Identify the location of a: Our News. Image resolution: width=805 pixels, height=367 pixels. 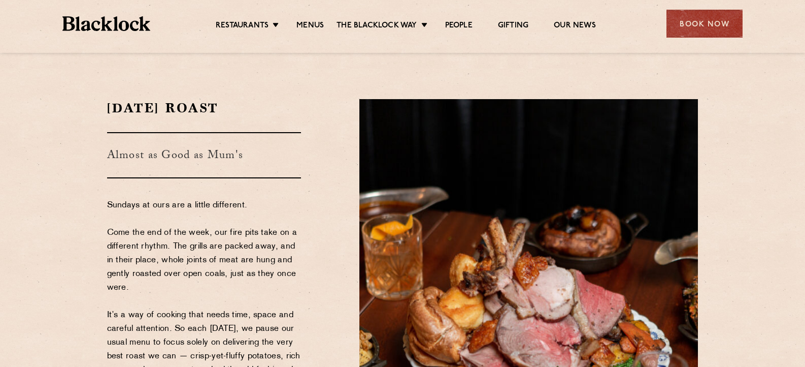
(575, 26).